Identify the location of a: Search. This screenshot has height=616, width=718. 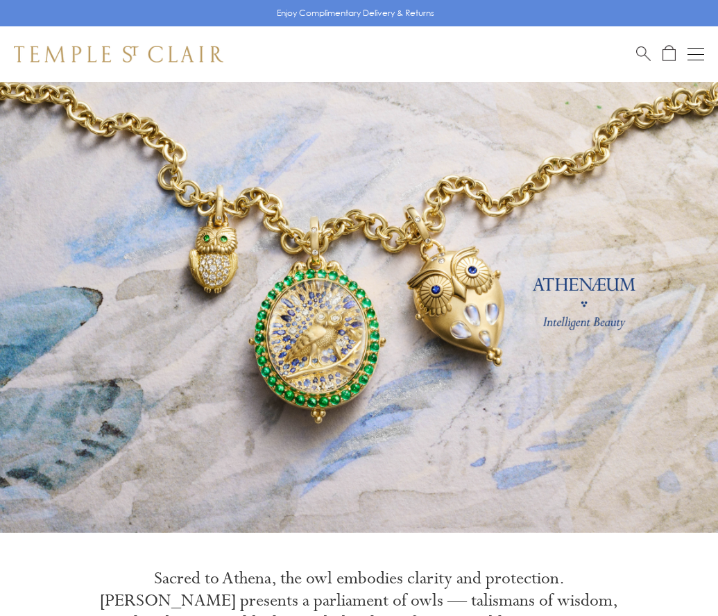
(643, 53).